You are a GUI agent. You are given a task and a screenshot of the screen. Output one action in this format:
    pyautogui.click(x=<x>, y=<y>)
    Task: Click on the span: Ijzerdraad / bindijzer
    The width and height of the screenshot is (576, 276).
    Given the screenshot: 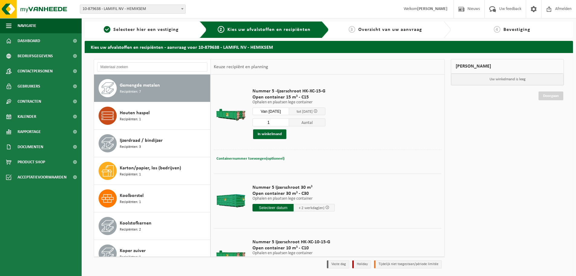 What is the action you would take?
    pyautogui.click(x=141, y=140)
    